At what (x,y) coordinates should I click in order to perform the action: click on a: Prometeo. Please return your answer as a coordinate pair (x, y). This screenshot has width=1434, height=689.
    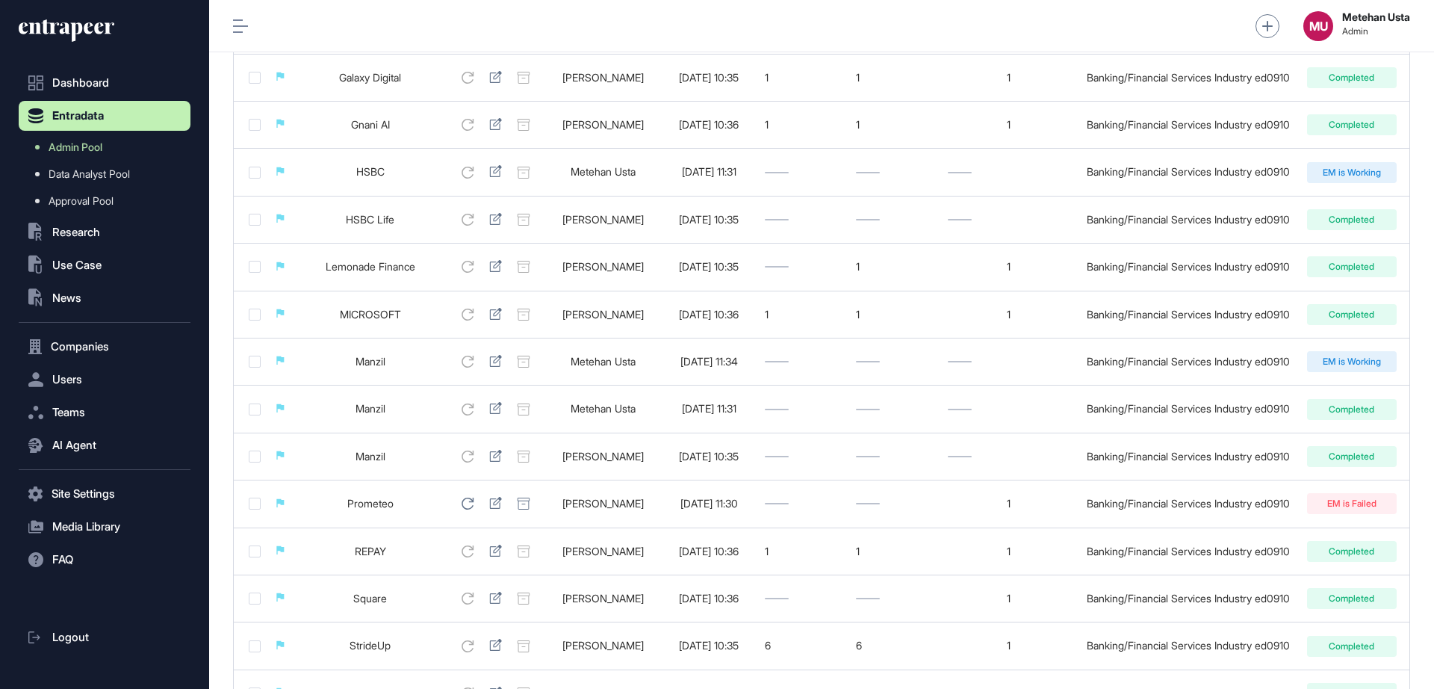
    Looking at the image, I should click on (370, 503).